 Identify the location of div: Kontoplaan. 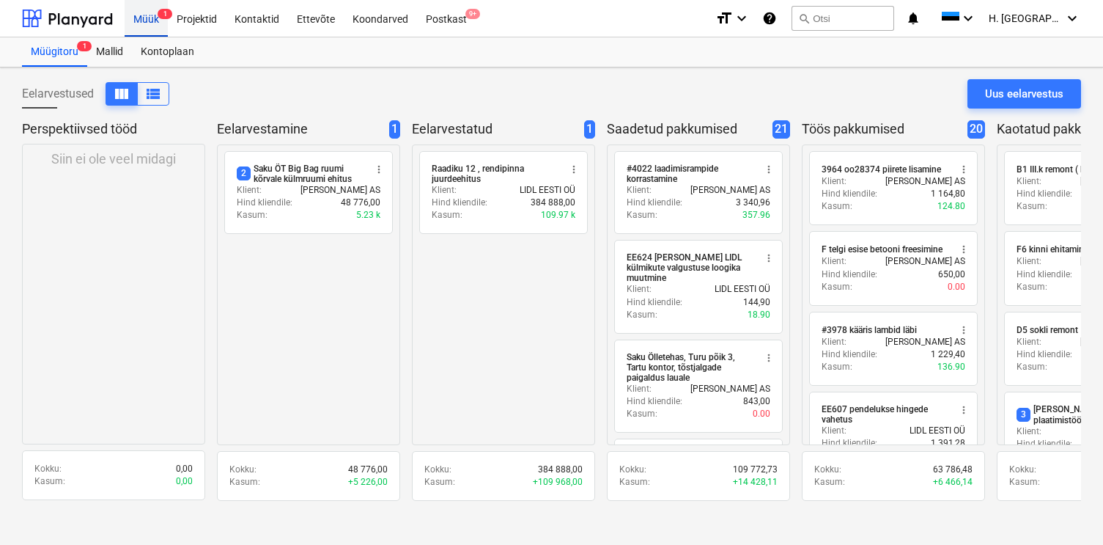
(167, 52).